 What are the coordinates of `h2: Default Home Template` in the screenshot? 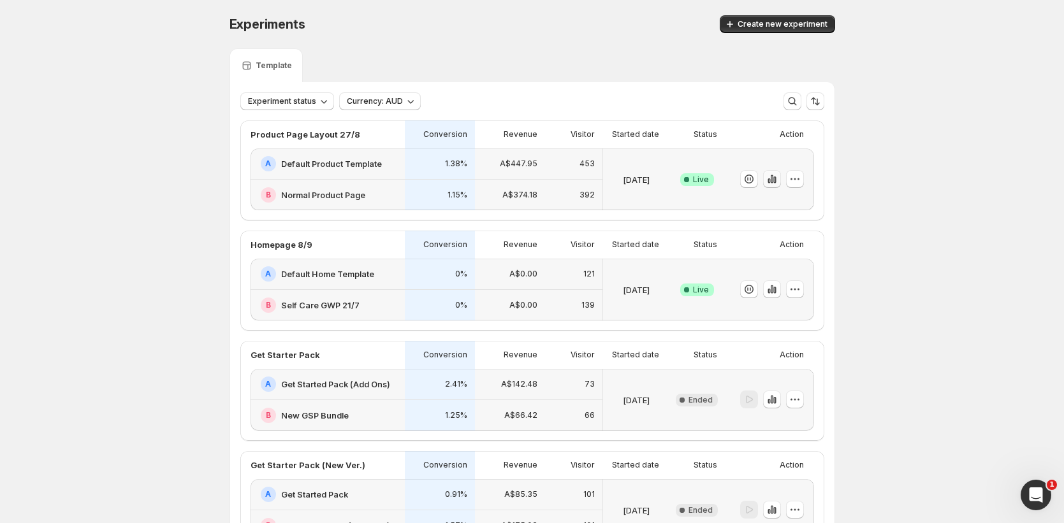 It's located at (328, 274).